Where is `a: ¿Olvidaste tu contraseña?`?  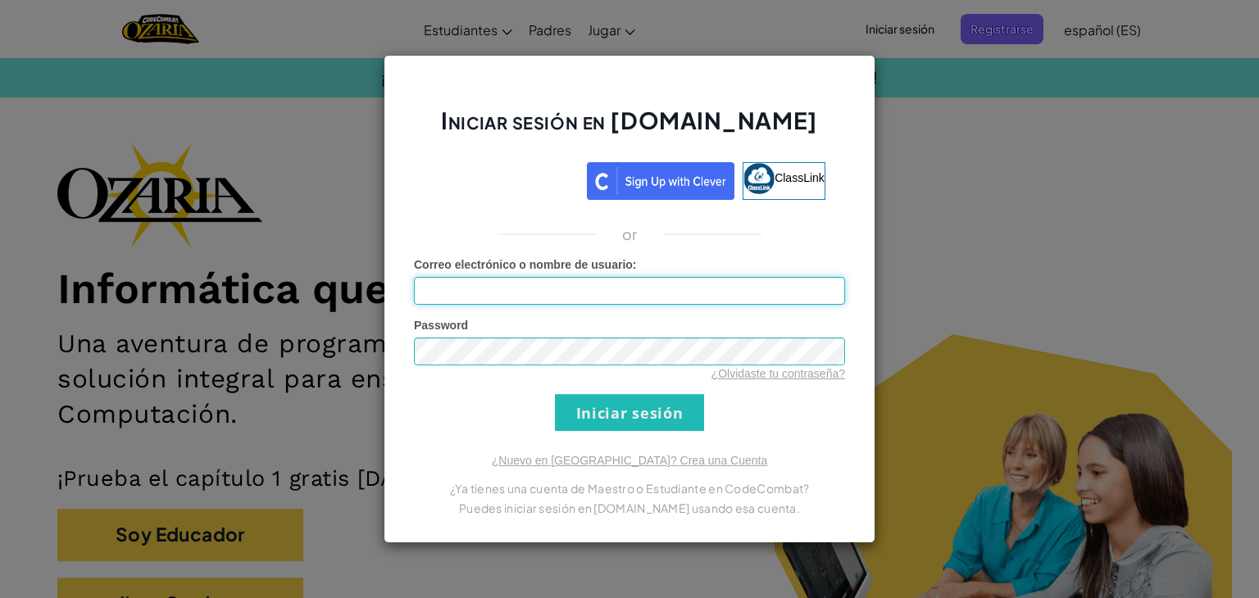
a: ¿Olvidaste tu contraseña? is located at coordinates (778, 374).